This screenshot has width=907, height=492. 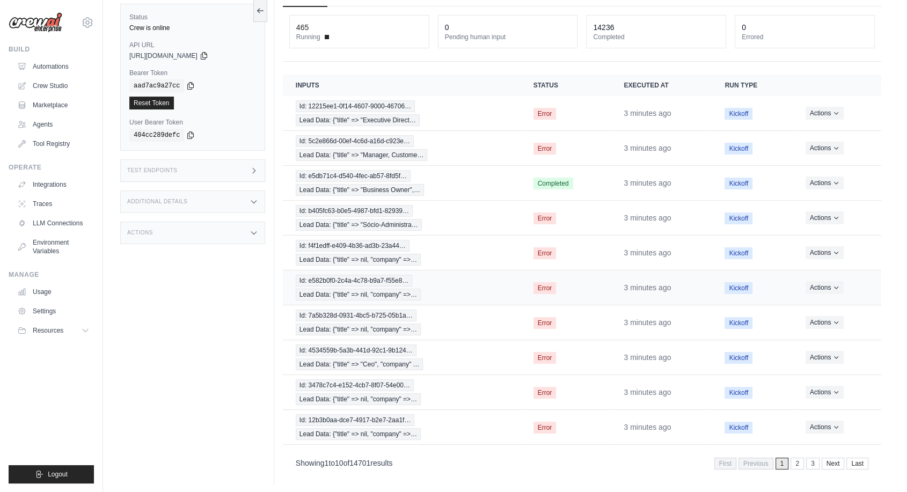 I want to click on span: Id: 7a5b328d-0931-4bc5-b725-05b1a…, so click(x=356, y=316).